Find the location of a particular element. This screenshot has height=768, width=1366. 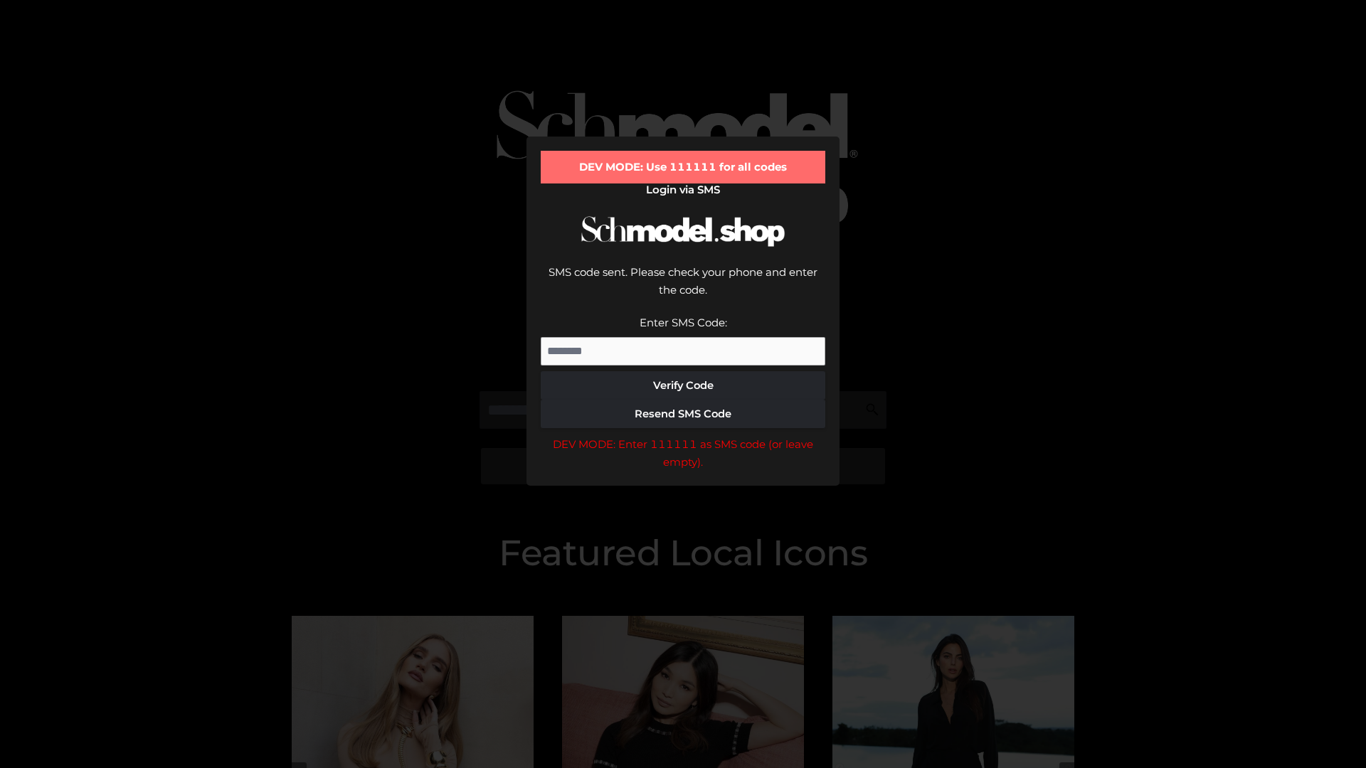

div: SMS code sent. Please check your phone and enter the code. is located at coordinates (683, 288).